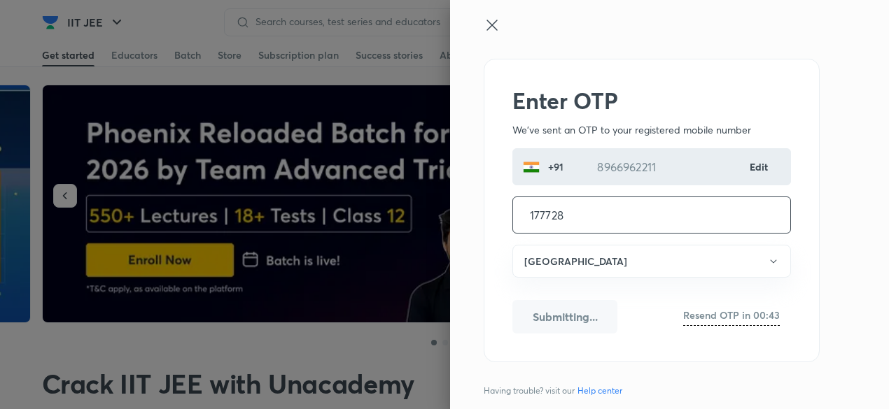 The height and width of the screenshot is (409, 889). What do you see at coordinates (652, 129) in the screenshot?
I see `p: We've sent an OTP to your registered mobile number` at bounding box center [652, 129].